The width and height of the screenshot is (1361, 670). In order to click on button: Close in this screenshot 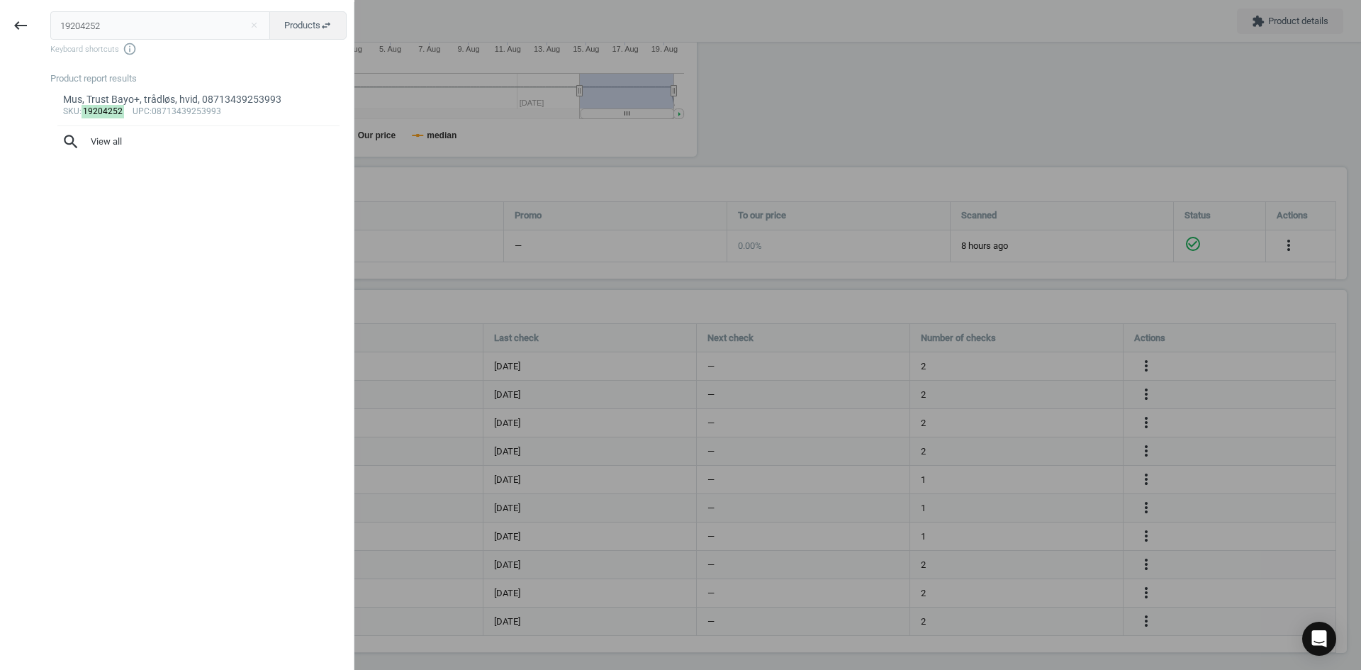, I will do `click(254, 26)`.